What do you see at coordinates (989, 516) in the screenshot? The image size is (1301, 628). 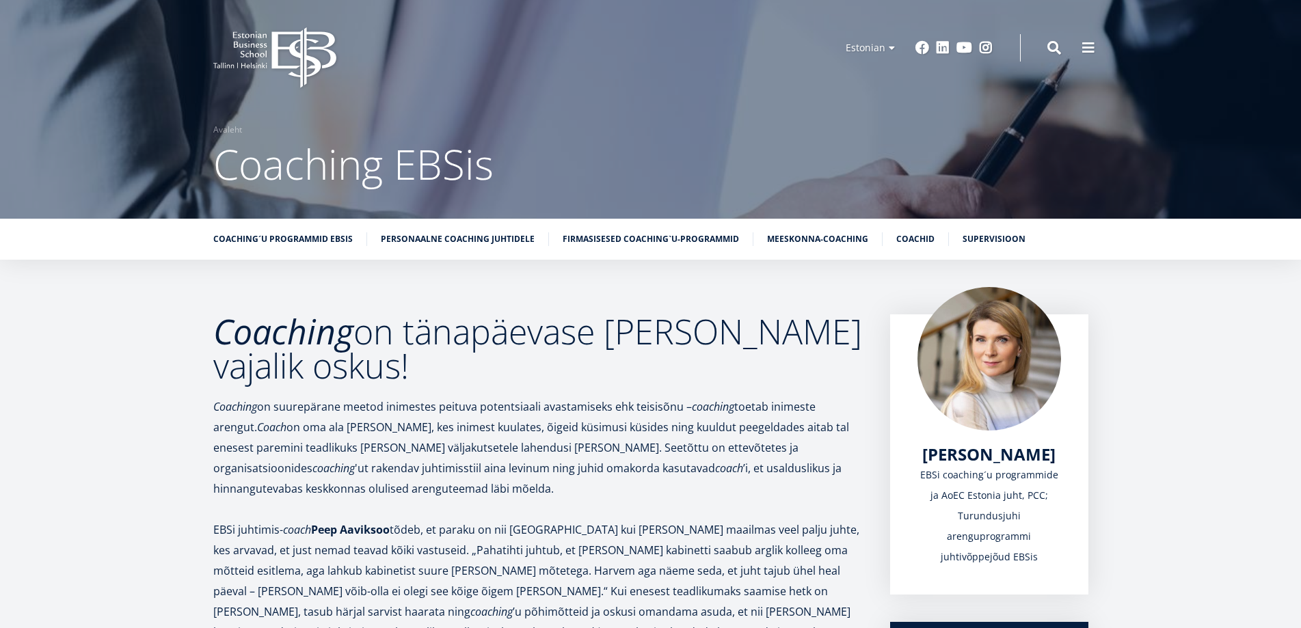 I see `div: EBSi coaching´u programmide ja AoEC Estonia juht, PCC; Turundusjuhi arenguprogrammi juhtivõppejõu...` at bounding box center [989, 516].